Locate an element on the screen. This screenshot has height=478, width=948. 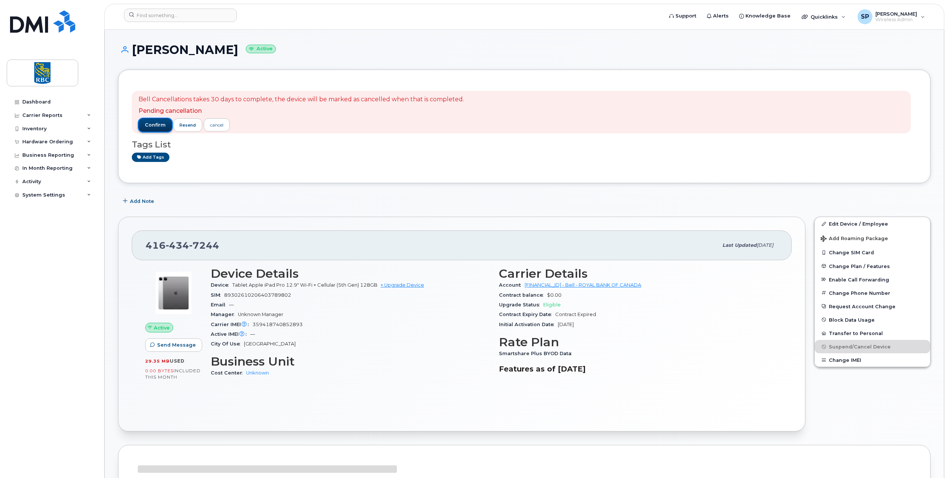
span: $0.00 is located at coordinates (554, 295).